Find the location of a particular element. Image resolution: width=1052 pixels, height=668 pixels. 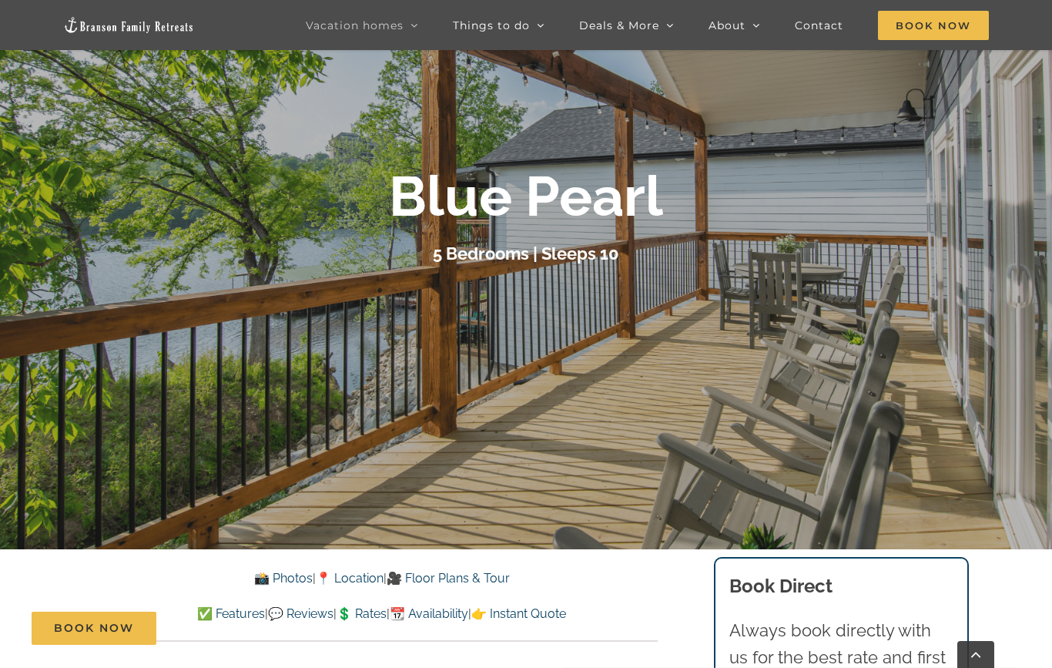

a: 🎥 Floor Plans & Tour is located at coordinates (448, 578).